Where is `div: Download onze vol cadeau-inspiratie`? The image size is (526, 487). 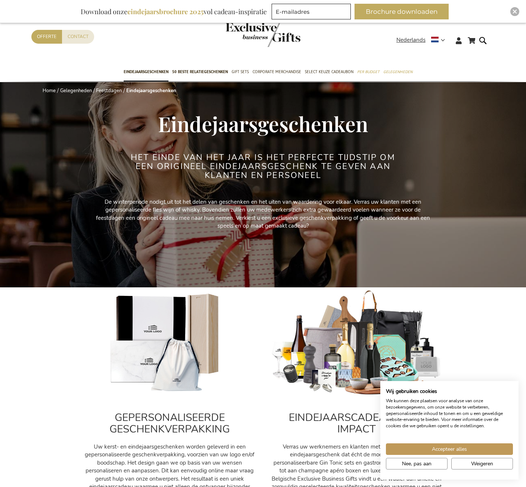
div: Download onze vol cadeau-inspiratie is located at coordinates (174, 12).